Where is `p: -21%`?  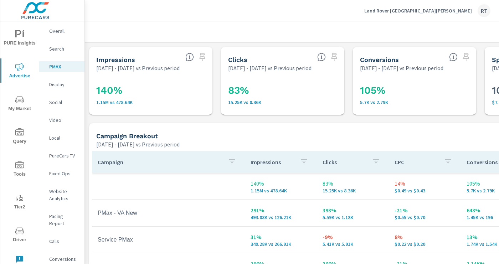 p: -21% is located at coordinates (424, 210).